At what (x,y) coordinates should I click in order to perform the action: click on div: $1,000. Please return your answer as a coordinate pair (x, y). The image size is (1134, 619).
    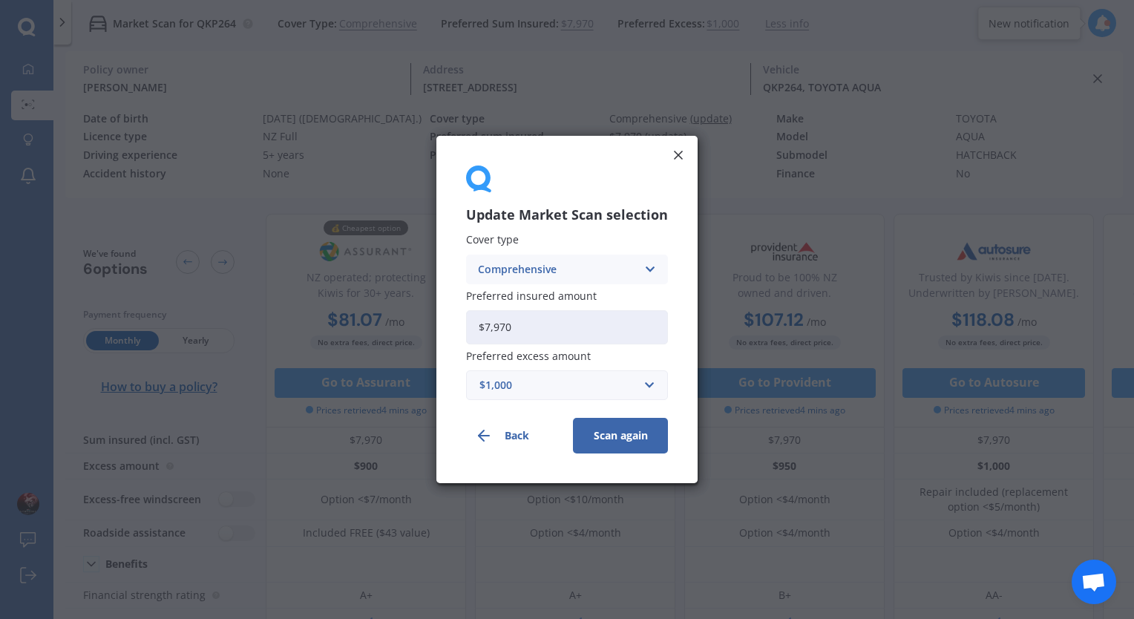
    Looking at the image, I should click on (558, 385).